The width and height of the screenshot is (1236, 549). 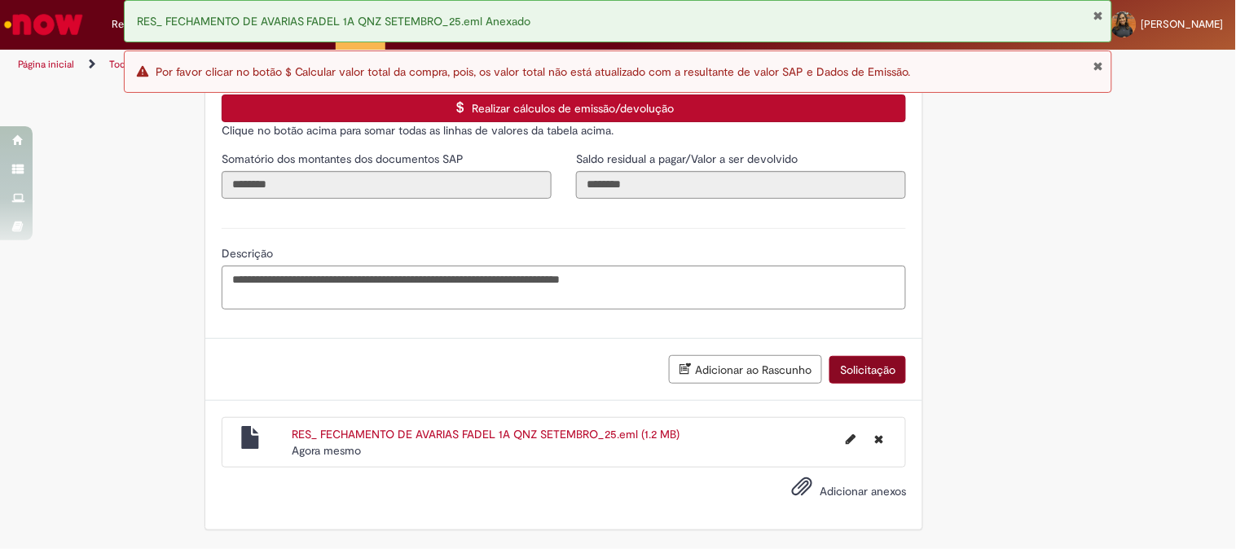 What do you see at coordinates (746, 369) in the screenshot?
I see `button: Adicionar ao Rascunho` at bounding box center [746, 369].